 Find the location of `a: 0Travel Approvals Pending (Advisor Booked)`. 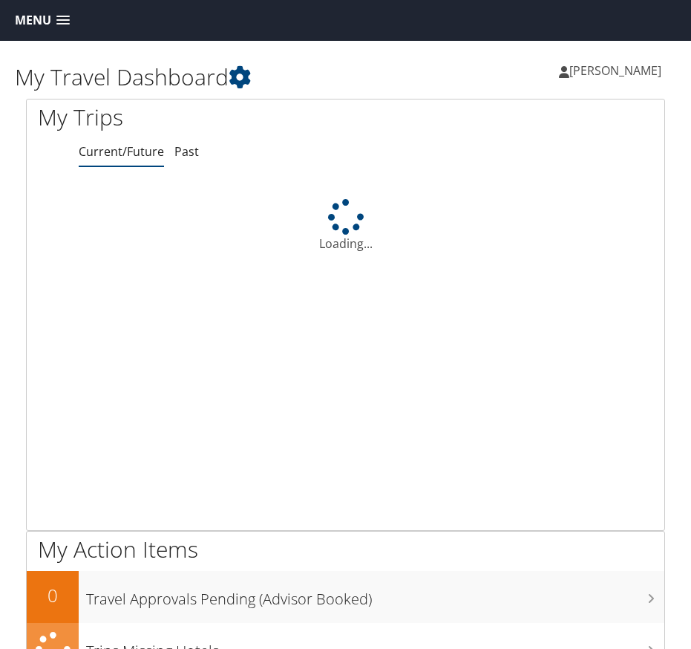

a: 0Travel Approvals Pending (Advisor Booked) is located at coordinates (345, 597).